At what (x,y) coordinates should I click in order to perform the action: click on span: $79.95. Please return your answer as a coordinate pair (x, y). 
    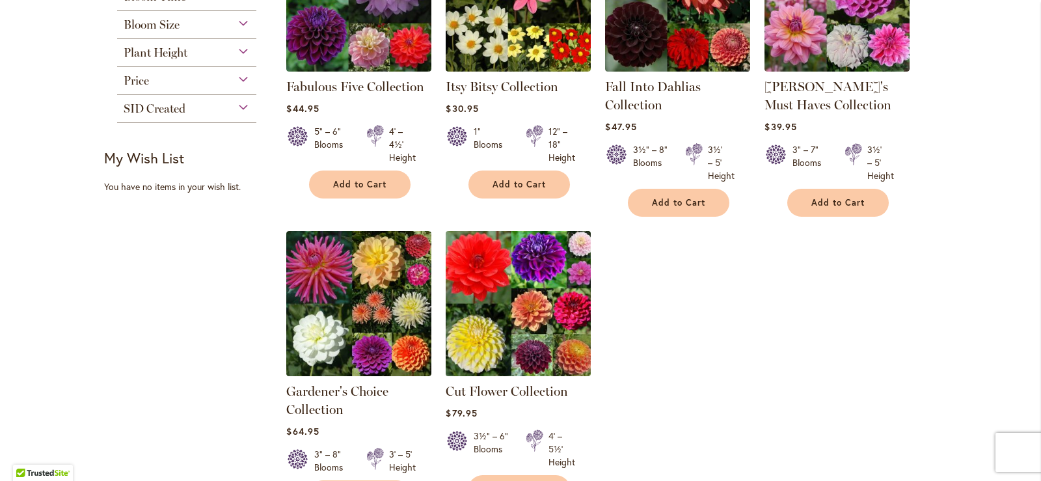
    Looking at the image, I should click on (461, 412).